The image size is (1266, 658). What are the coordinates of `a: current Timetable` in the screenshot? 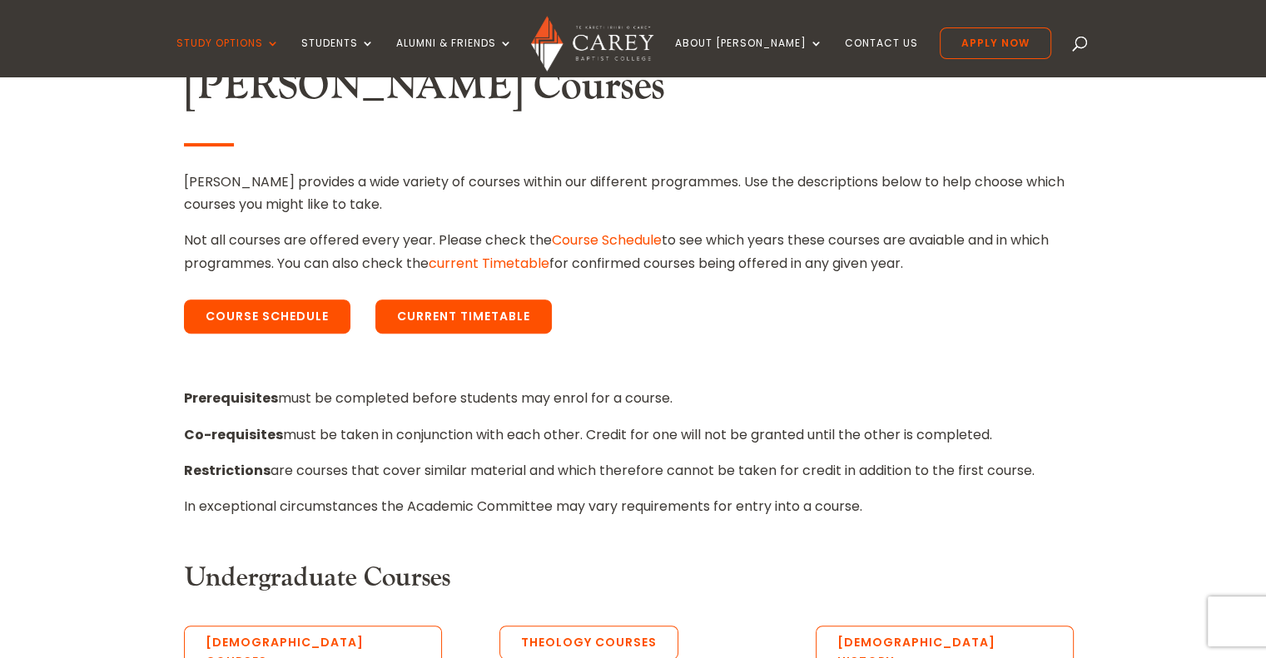 It's located at (488, 263).